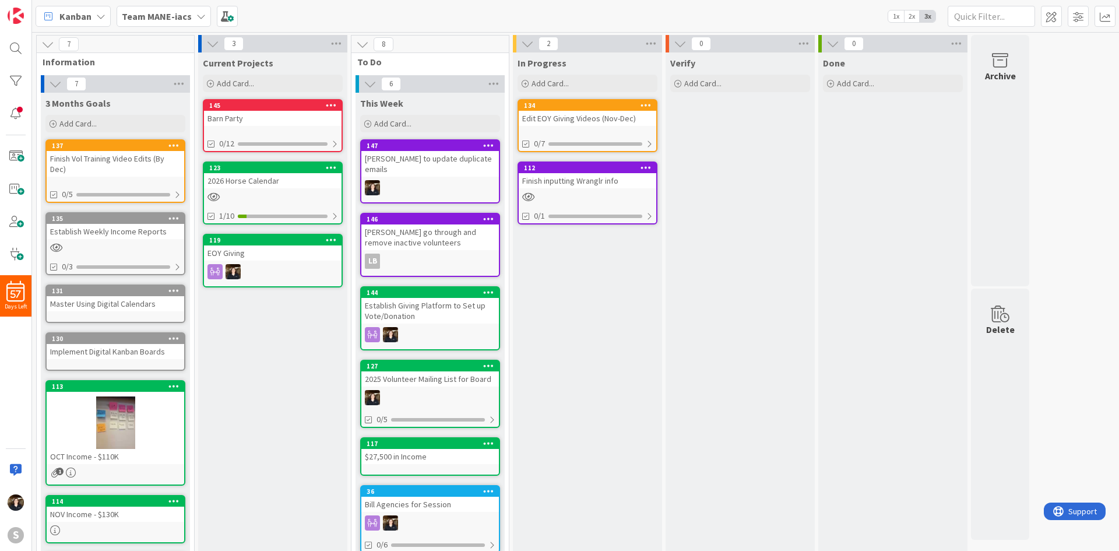 The height and width of the screenshot is (551, 1119). Describe the element at coordinates (430, 305) in the screenshot. I see `div: 144Establish Giving Platform to Set up Vote/Donation` at that location.